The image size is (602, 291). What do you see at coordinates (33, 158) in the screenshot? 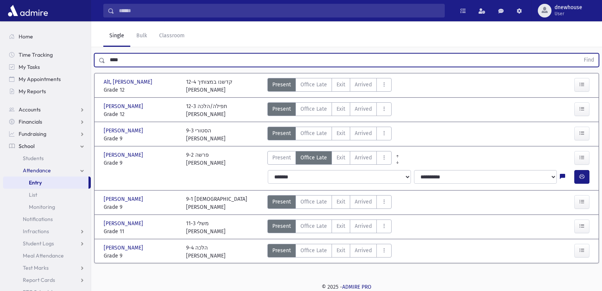
I see `span: Students` at bounding box center [33, 158].